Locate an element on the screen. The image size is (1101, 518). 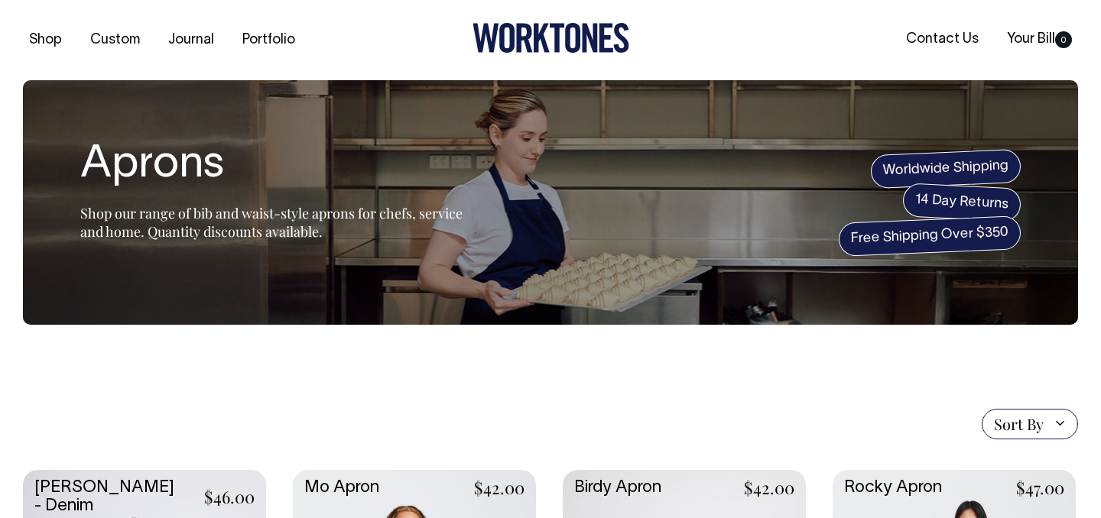
span: Shop our range of bib and waist-style aprons for chefs, service and home. Quantity discounts avai... is located at coordinates (271, 222).